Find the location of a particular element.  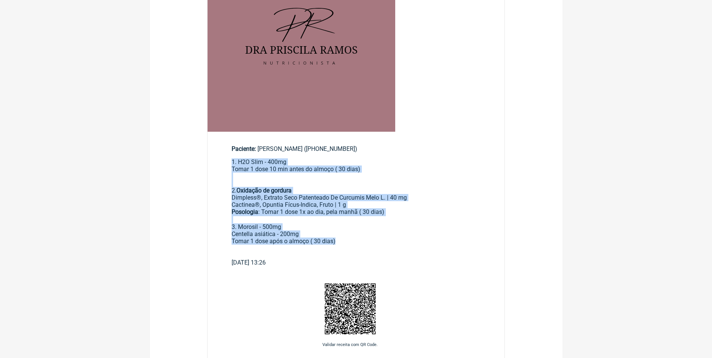

img: jdntUSRjKWcpmIoqsklFz0O1875b+iGbuiGfhj6L2lidecti8VeAAAAAElFTkSuQmCC is located at coordinates (350, 309).